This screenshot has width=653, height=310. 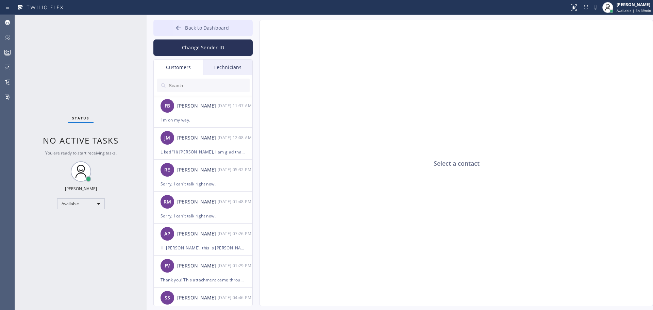 I want to click on div: 09/14/2025 9:26 AM, so click(x=235, y=233).